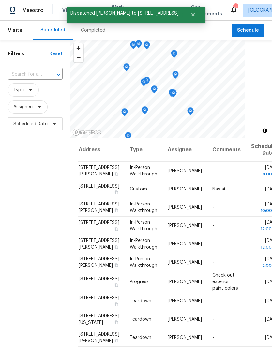 This screenshot has height=349, width=272. What do you see at coordinates (23, 107) in the screenshot?
I see `span: Assignee` at bounding box center [23, 107].